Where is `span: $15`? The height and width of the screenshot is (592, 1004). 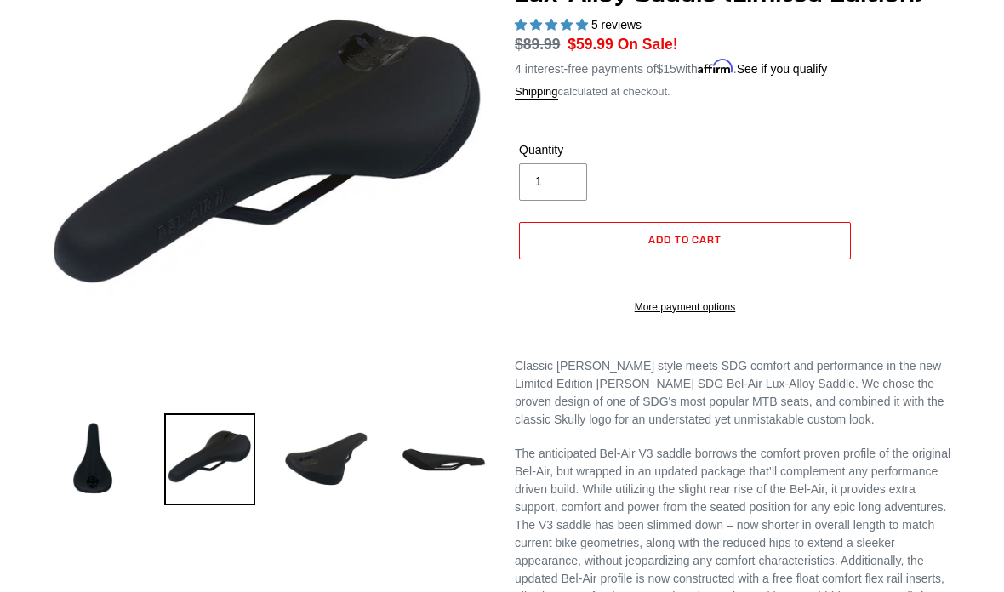
span: $15 is located at coordinates (667, 69).